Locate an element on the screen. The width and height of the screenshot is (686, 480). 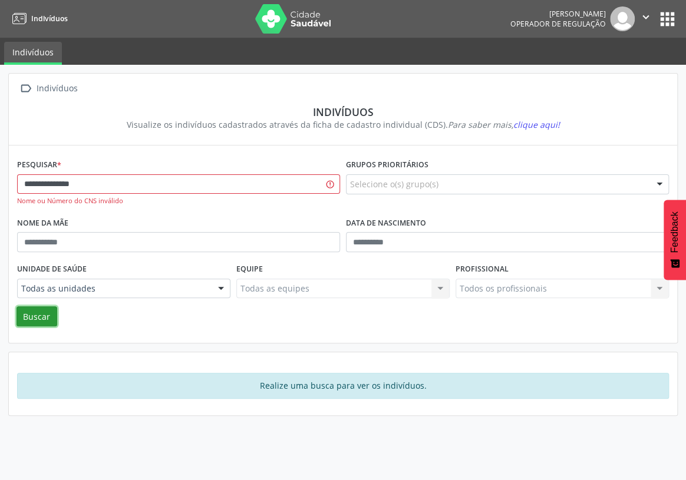
button: Feedback - Mostrar pesquisa is located at coordinates (675, 240).